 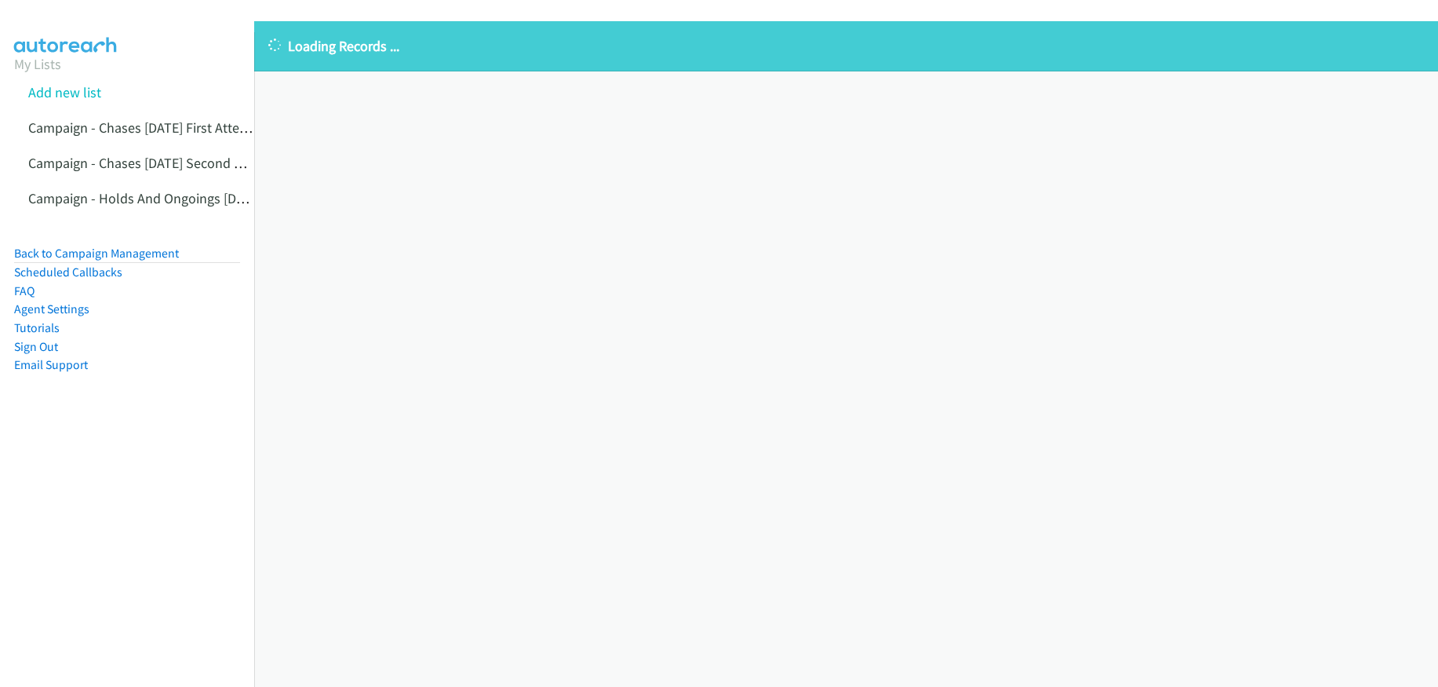 What do you see at coordinates (52, 308) in the screenshot?
I see `a: Agent Settings` at bounding box center [52, 308].